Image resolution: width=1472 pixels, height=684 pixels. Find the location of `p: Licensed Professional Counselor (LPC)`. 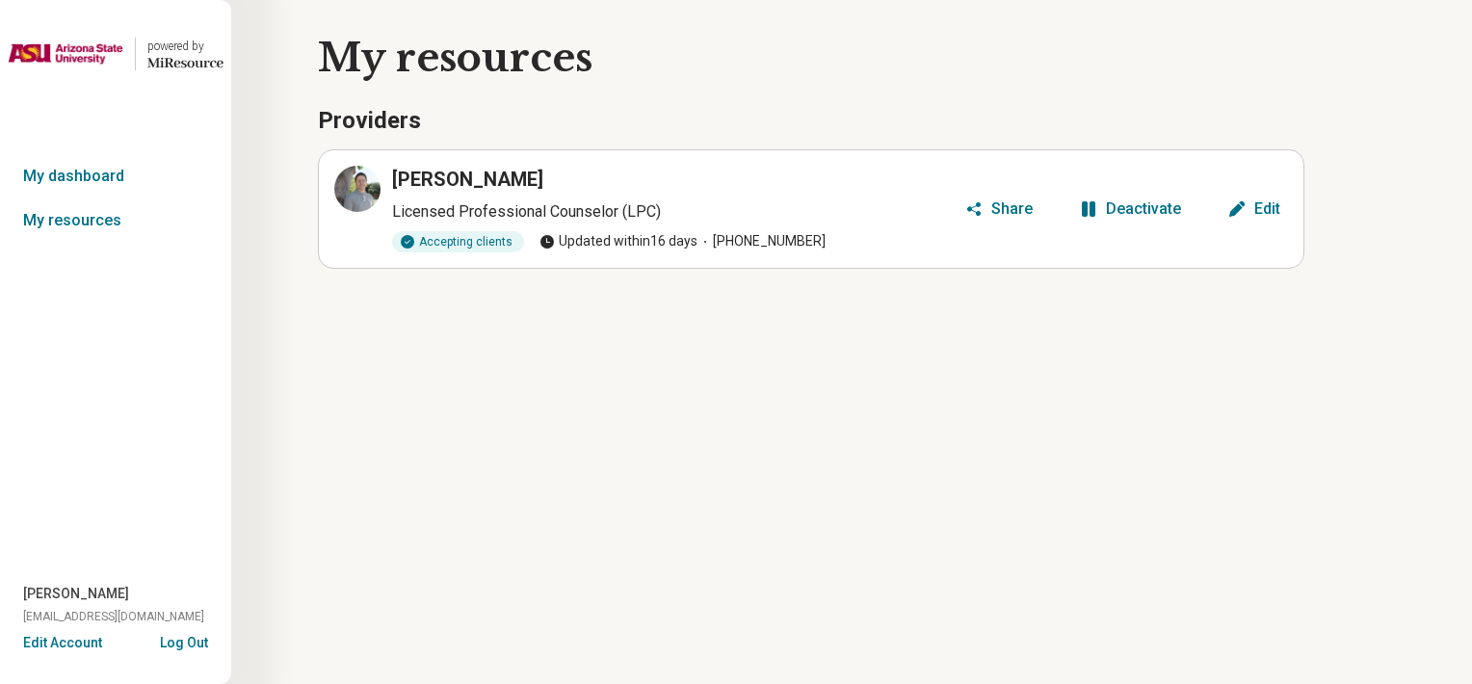

p: Licensed Professional Counselor (LPC) is located at coordinates (674, 212).